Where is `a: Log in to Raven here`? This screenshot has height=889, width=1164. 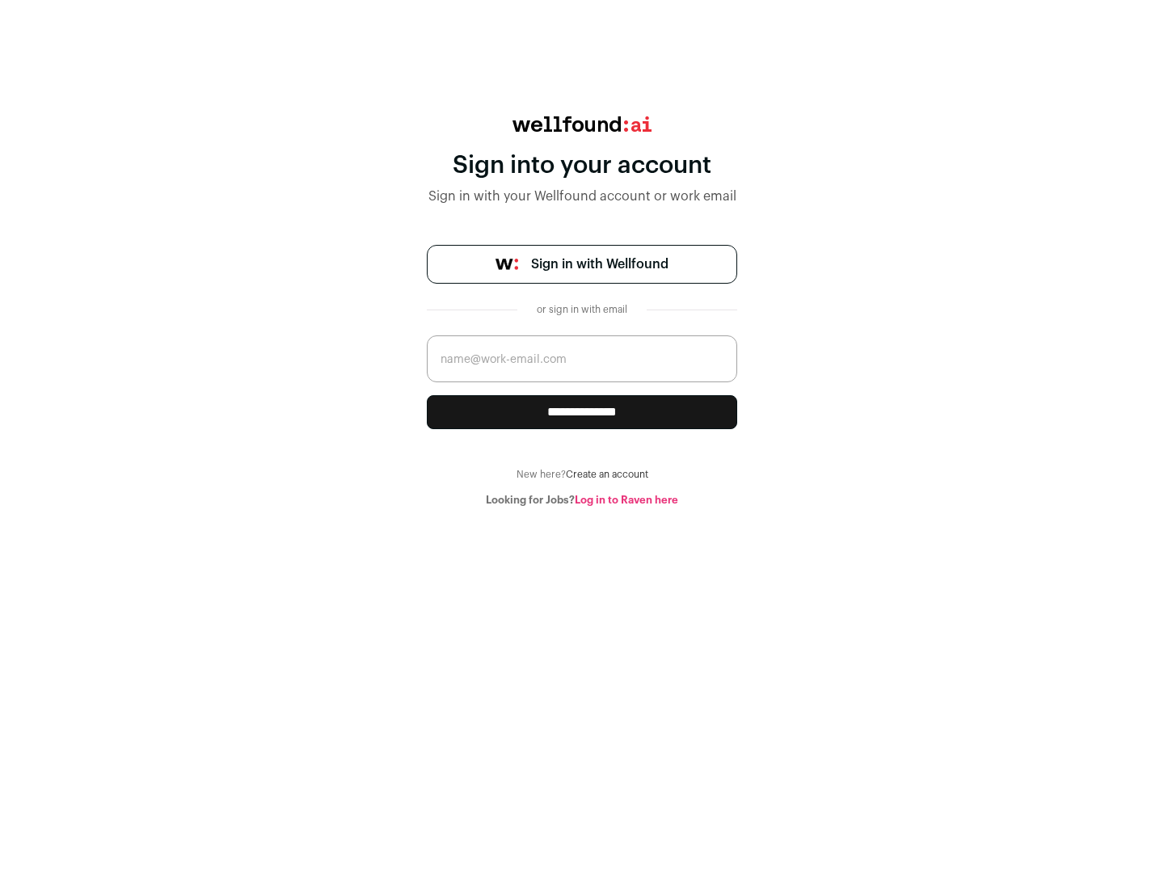
a: Log in to Raven here is located at coordinates (627, 500).